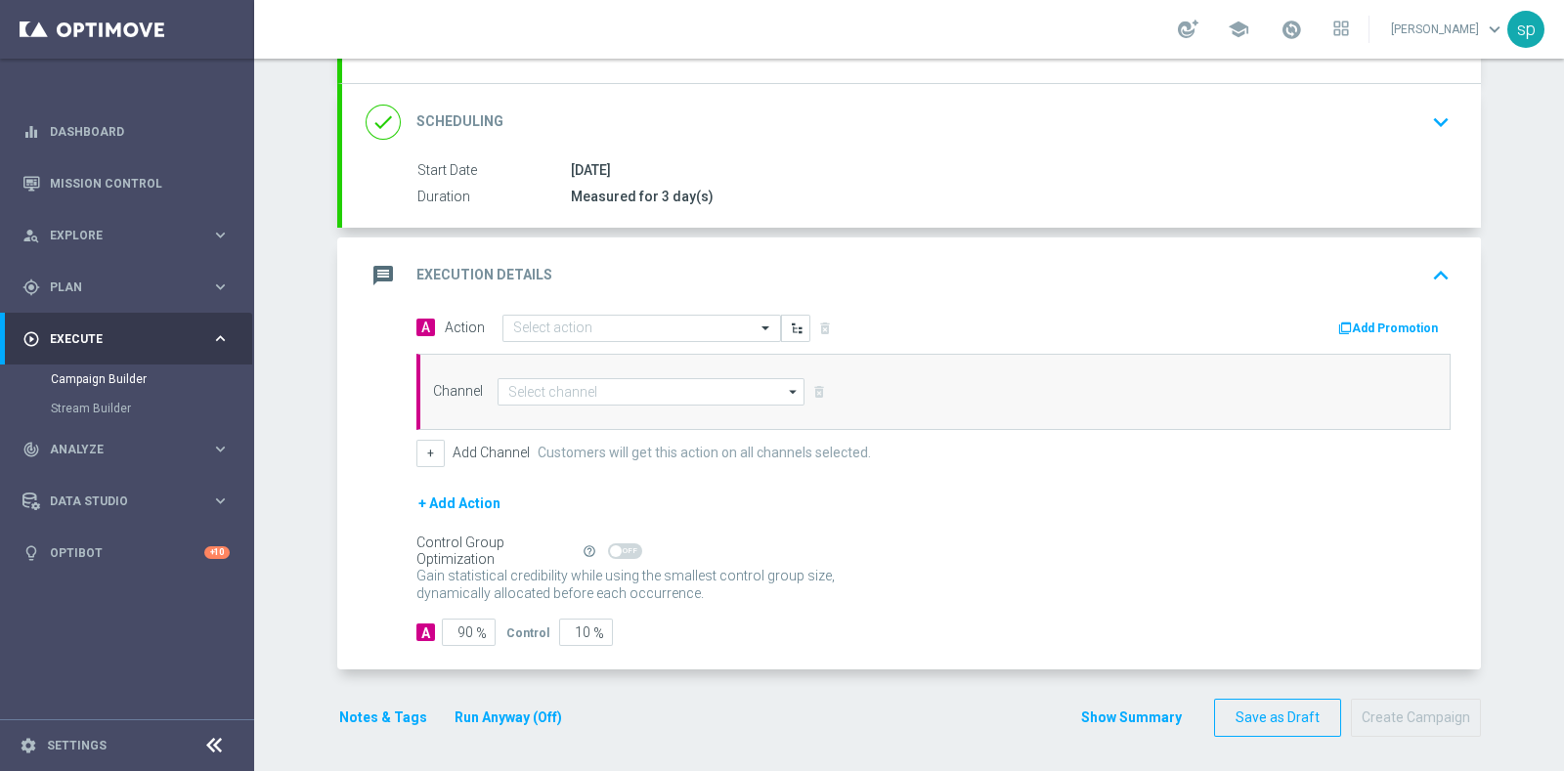  Describe the element at coordinates (1239, 29) in the screenshot. I see `span: school` at that location.